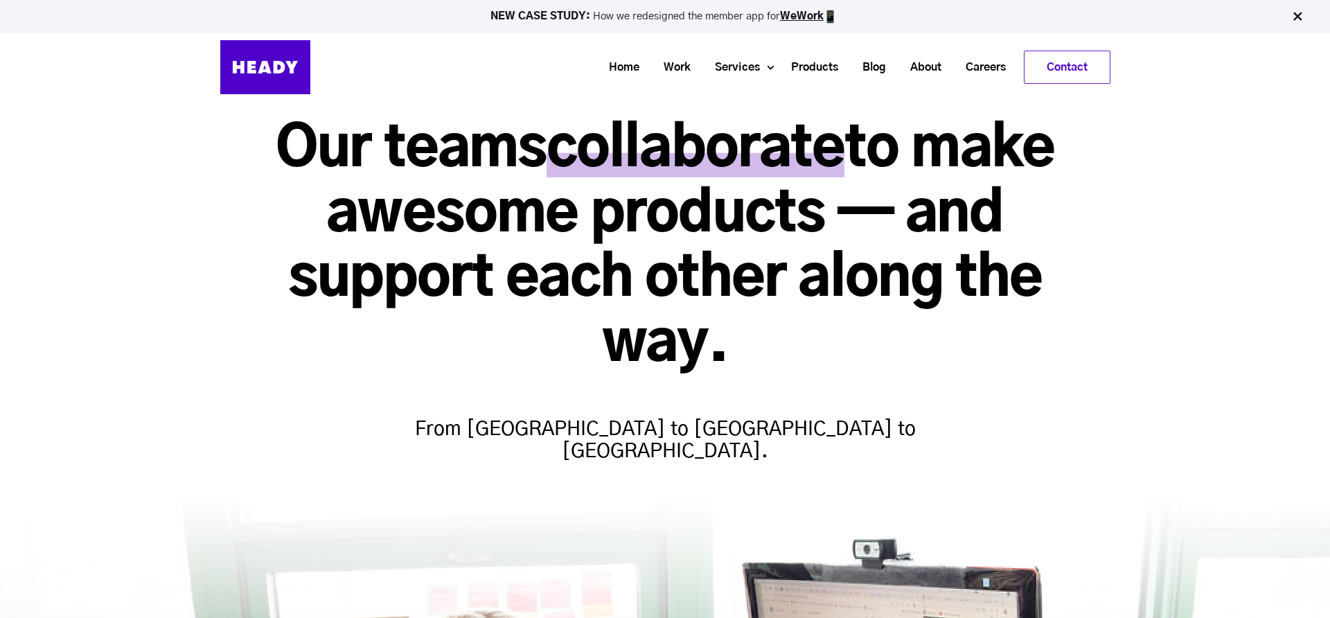  I want to click on strong: NEW CASE STUDY:, so click(542, 16).